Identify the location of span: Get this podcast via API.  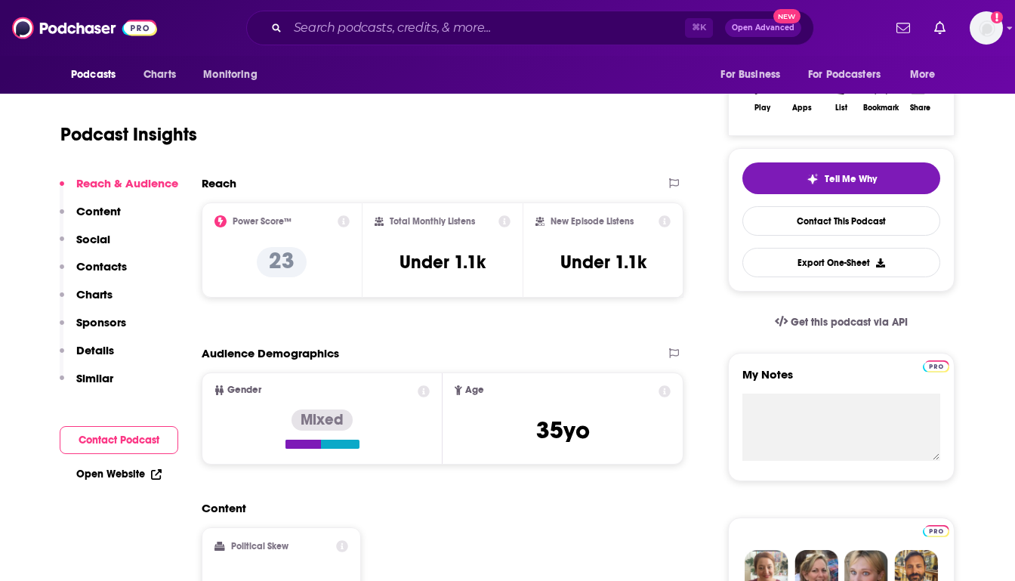
(849, 322).